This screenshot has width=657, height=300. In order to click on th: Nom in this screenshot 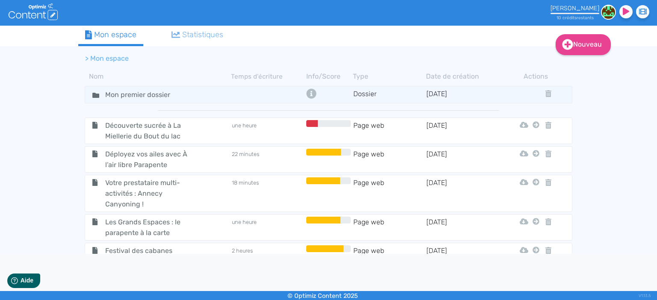, I will do `click(158, 77)`.